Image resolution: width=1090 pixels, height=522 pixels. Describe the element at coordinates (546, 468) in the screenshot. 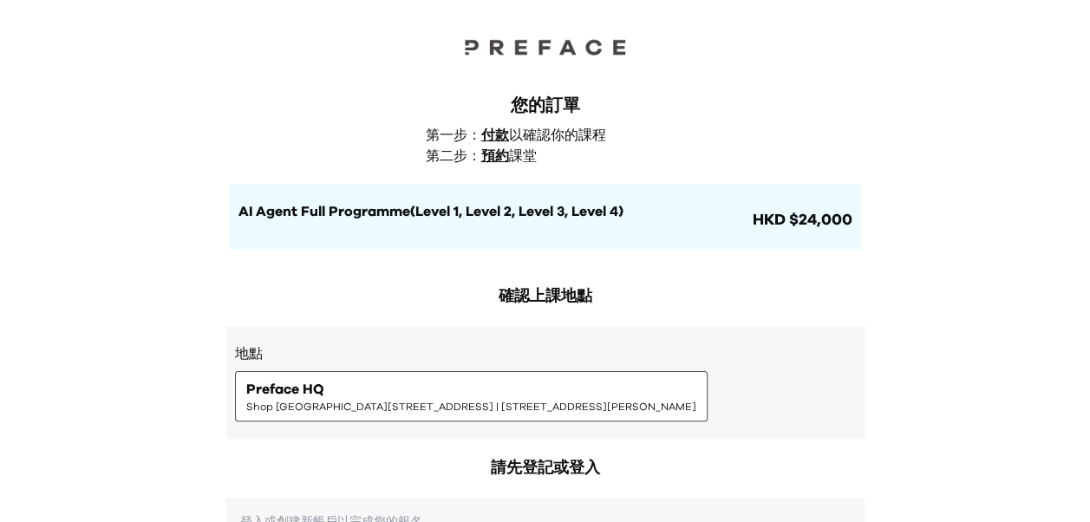

I see `h2: 請先登記或登入` at that location.